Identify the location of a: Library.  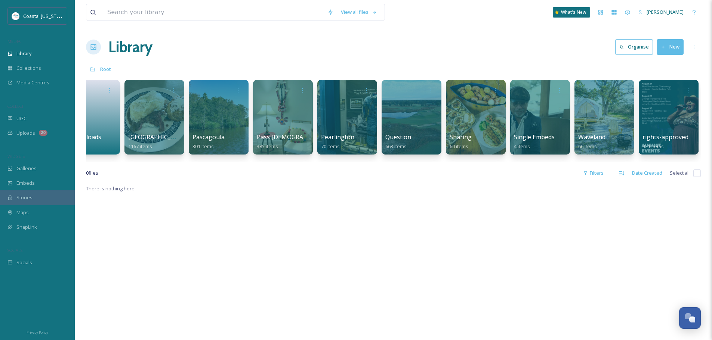
(130, 47).